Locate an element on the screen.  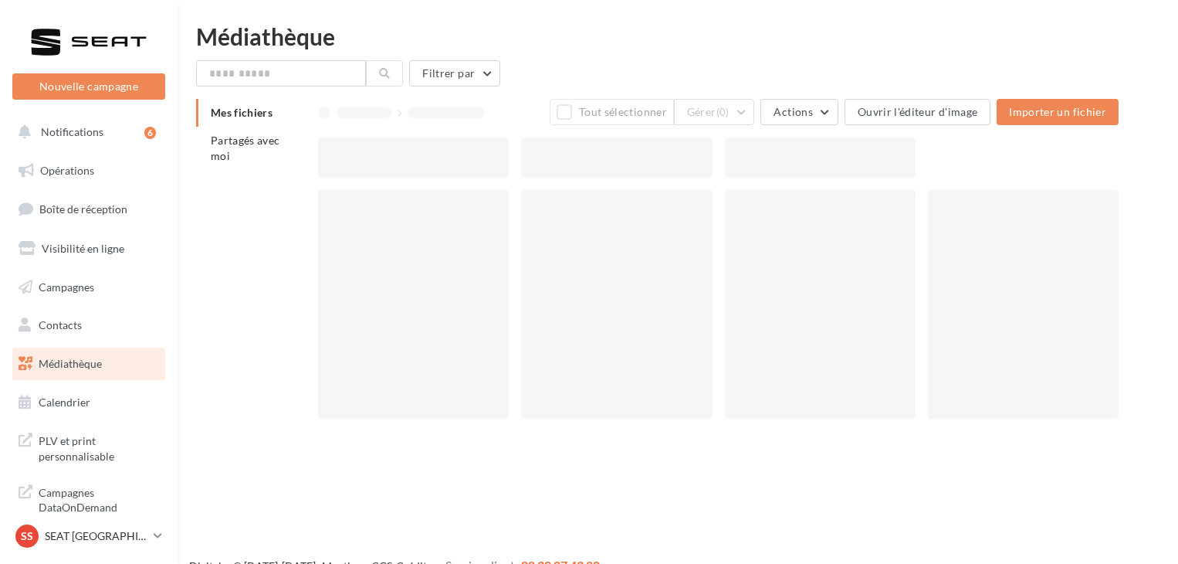
button: Filtrer par is located at coordinates (455, 73).